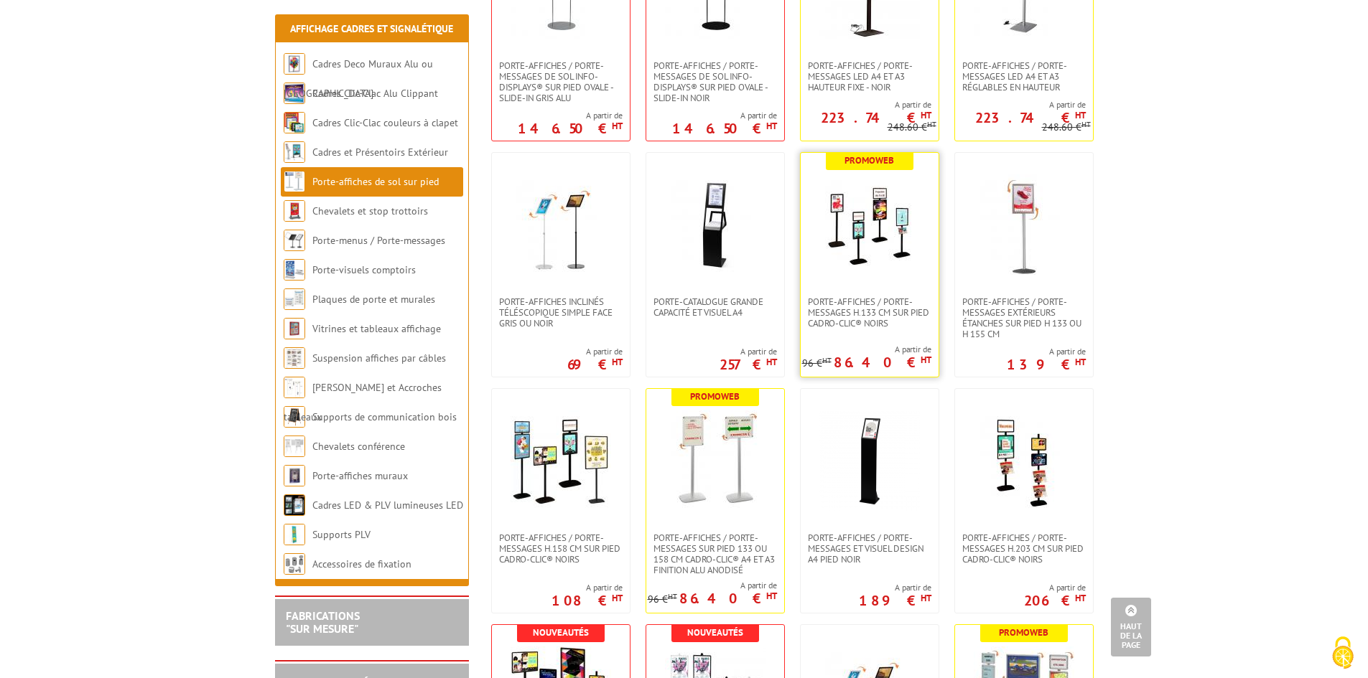 This screenshot has width=1368, height=678. Describe the element at coordinates (380, 152) in the screenshot. I see `a: Cadres et Présentoirs Extérieur` at that location.